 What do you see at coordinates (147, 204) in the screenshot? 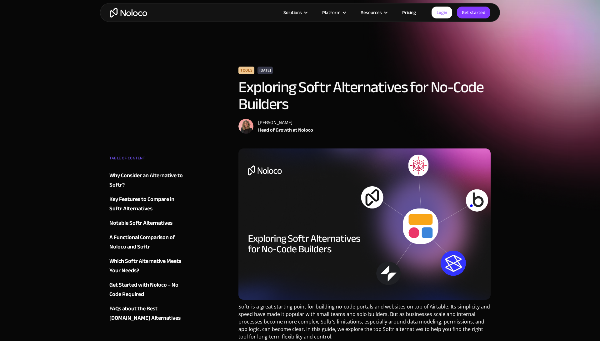
I see `a: Key Features to Compare in Softr Alternatives` at bounding box center [147, 204].